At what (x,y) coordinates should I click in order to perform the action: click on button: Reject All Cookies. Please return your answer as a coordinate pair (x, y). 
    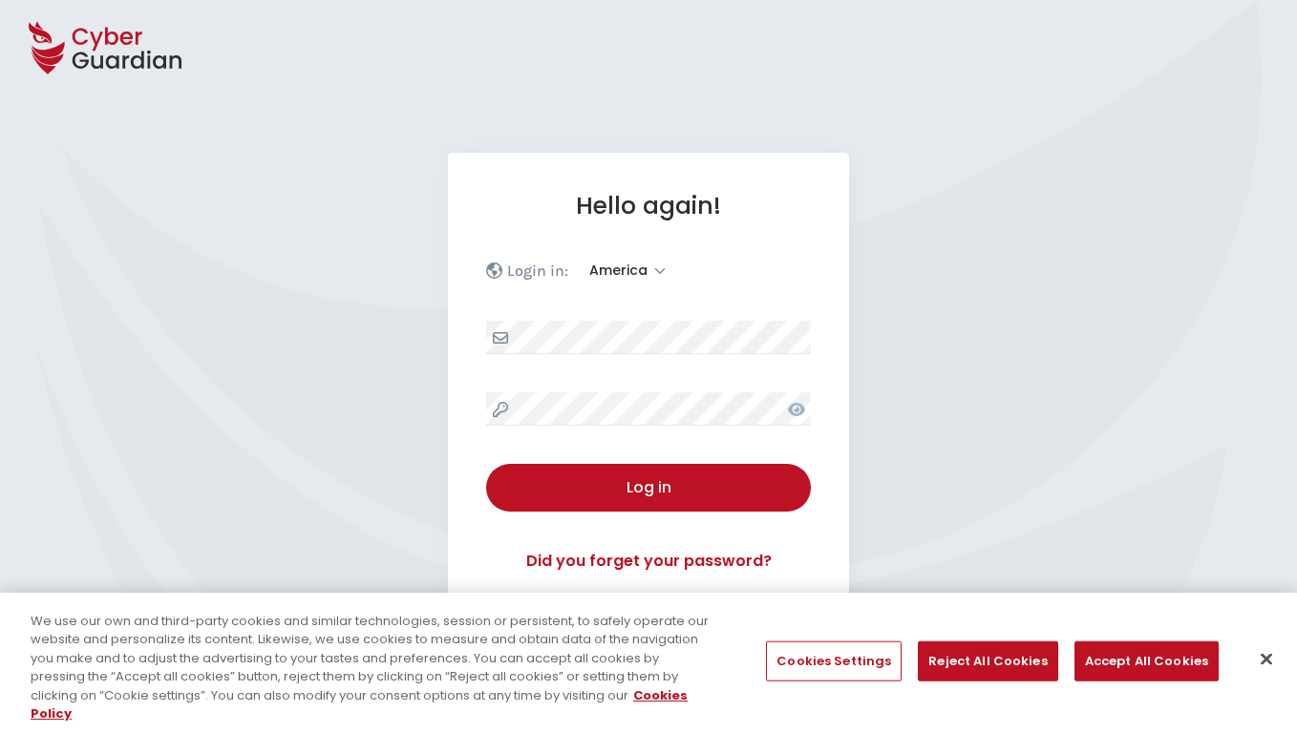
    Looking at the image, I should click on (987, 662).